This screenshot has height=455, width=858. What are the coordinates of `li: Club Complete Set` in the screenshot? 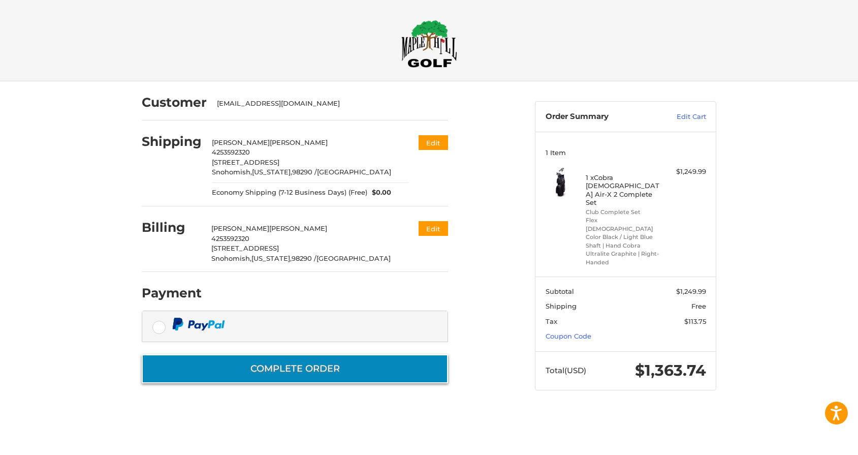 It's located at (625, 212).